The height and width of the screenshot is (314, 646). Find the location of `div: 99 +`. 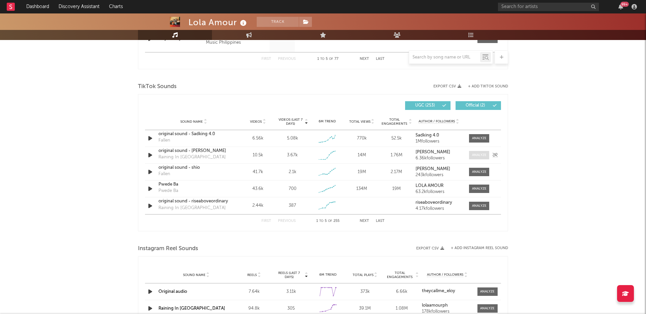

div: 99 + is located at coordinates (625, 4).